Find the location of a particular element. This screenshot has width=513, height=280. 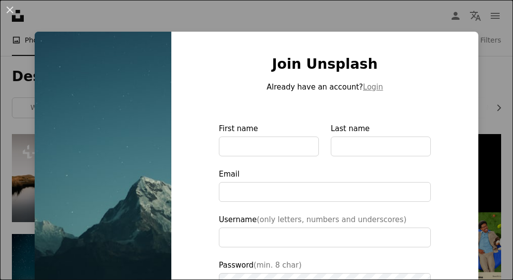

label: First name is located at coordinates (269, 140).